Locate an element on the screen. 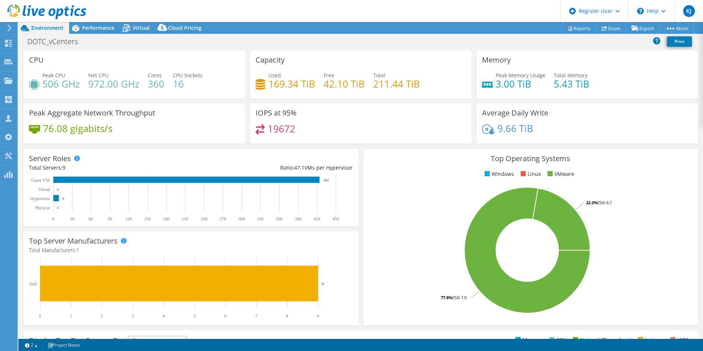 The image size is (703, 351). span: 9 is located at coordinates (64, 167).